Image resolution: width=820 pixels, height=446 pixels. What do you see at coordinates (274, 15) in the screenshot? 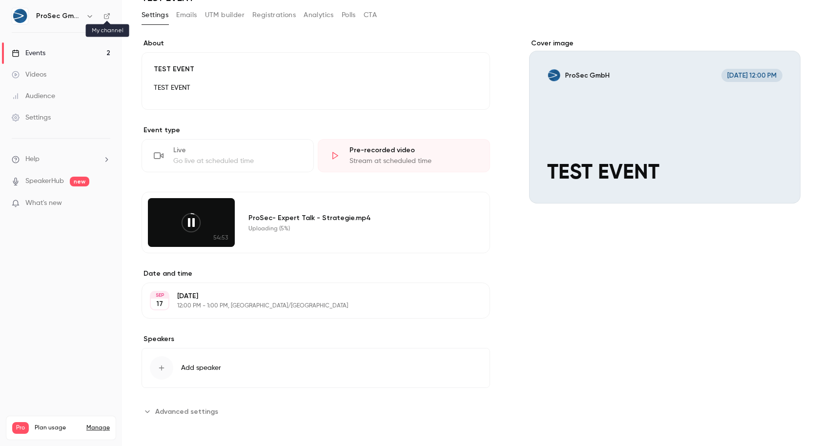
I see `button: Registrations` at bounding box center [274, 15].